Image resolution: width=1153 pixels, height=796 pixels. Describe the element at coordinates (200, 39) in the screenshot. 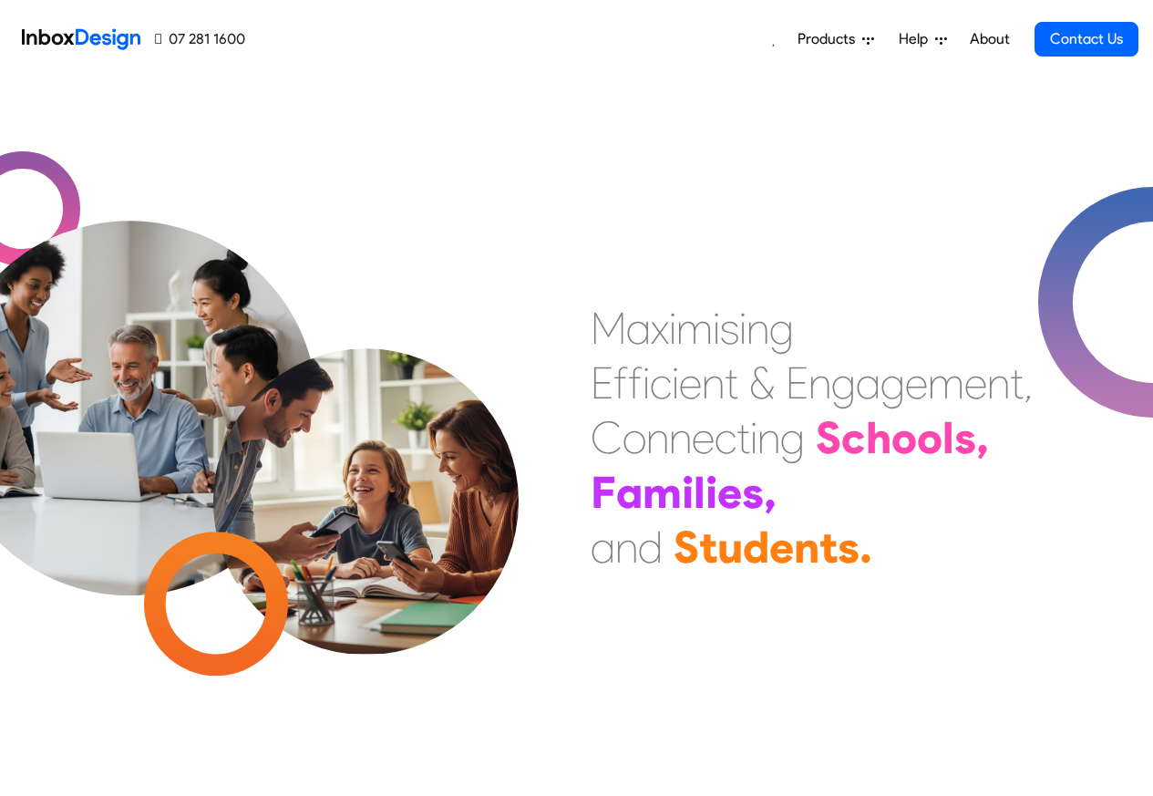

I see `a: 07 281 1600` at that location.